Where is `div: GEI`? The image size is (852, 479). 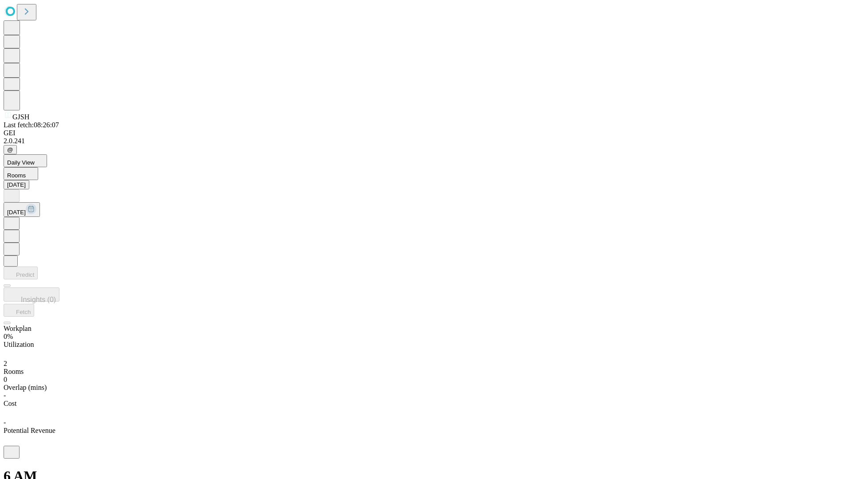
div: GEI is located at coordinates (426, 133).